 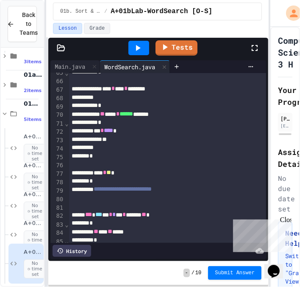 What do you see at coordinates (57, 73) in the screenshot?
I see `div: 65` at bounding box center [57, 73].